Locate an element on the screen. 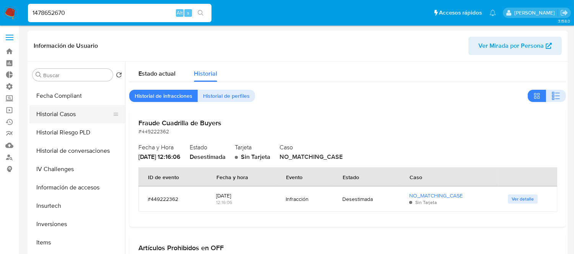 The width and height of the screenshot is (574, 254). button: Inversiones is located at coordinates (77, 224).